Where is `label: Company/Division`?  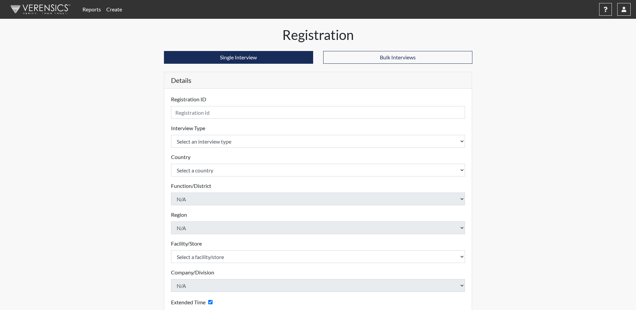 label: Company/Division is located at coordinates (193, 272).